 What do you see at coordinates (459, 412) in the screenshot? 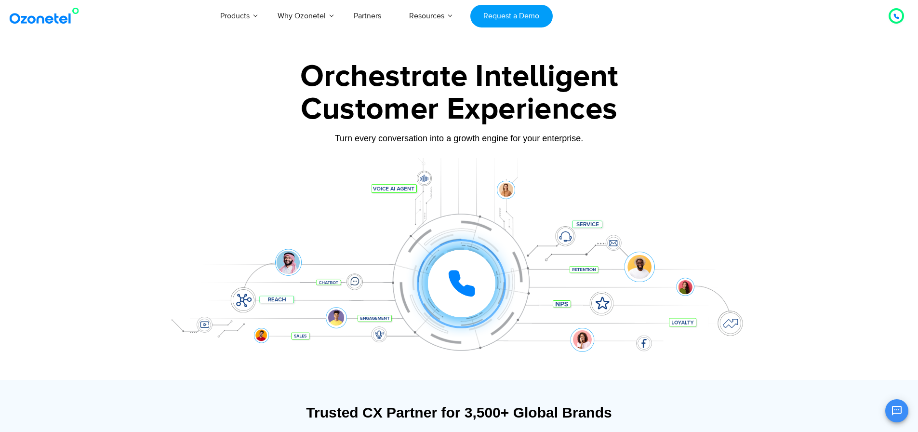
I see `div: Trusted CX Partner for 3,500+ Global Brands` at bounding box center [459, 412].